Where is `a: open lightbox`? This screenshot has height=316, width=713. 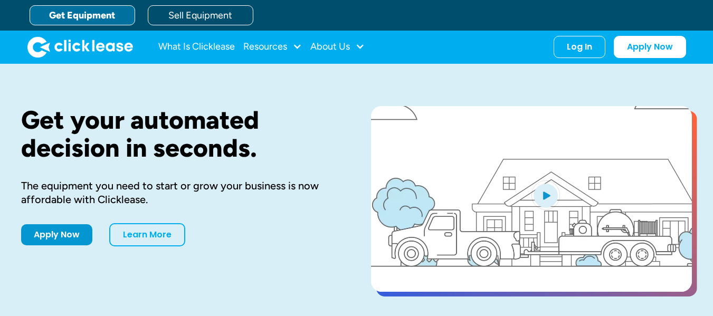 a: open lightbox is located at coordinates (532, 199).